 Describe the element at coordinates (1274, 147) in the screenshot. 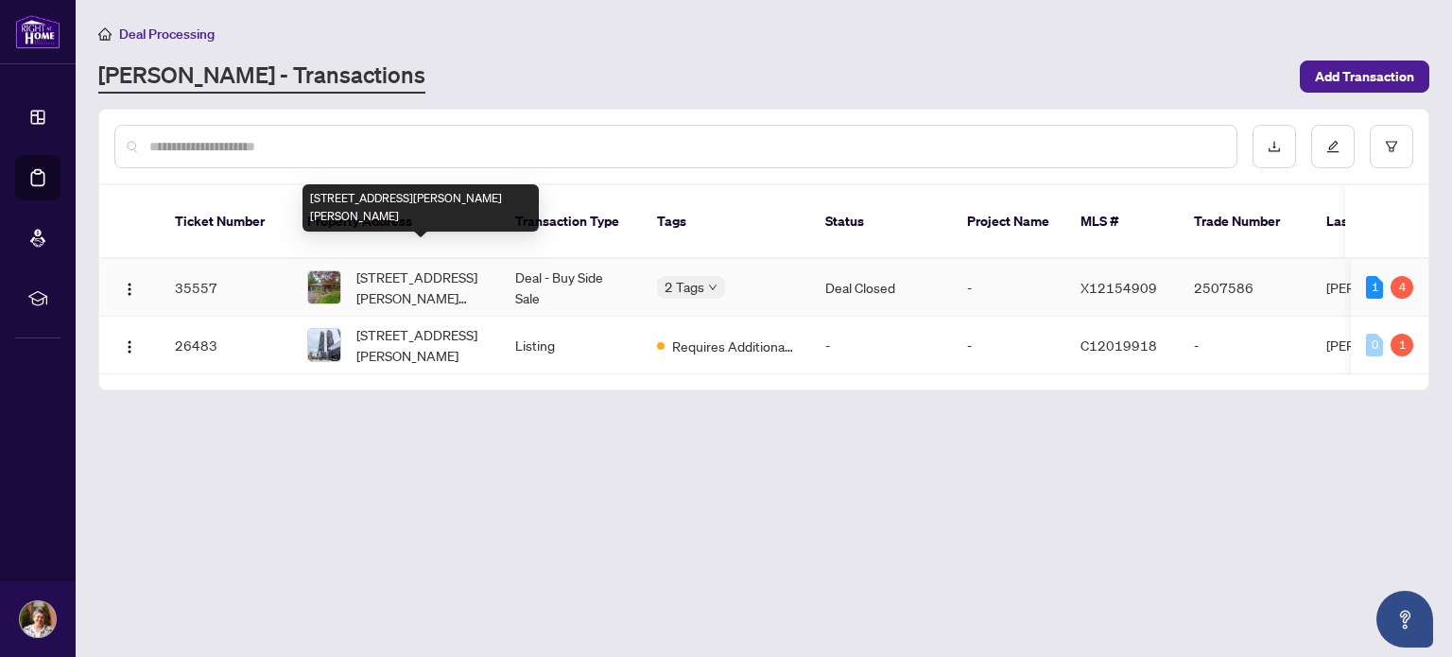

I see `button: download` at that location.